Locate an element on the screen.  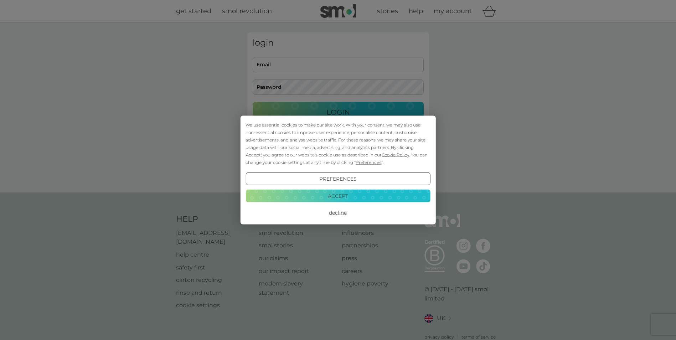
button: Decline is located at coordinates (338, 213).